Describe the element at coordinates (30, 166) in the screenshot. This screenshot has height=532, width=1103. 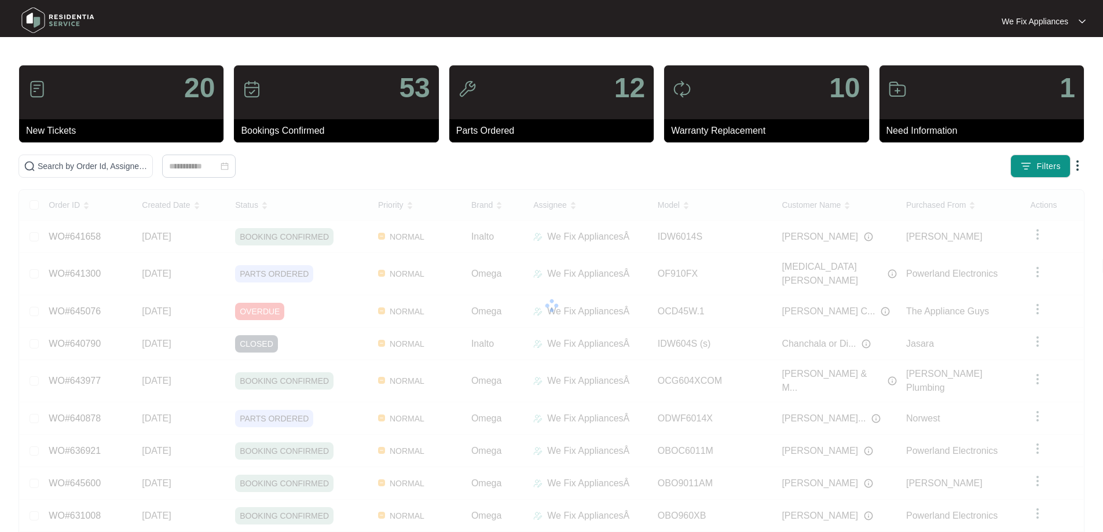
I see `img: search-icon` at that location.